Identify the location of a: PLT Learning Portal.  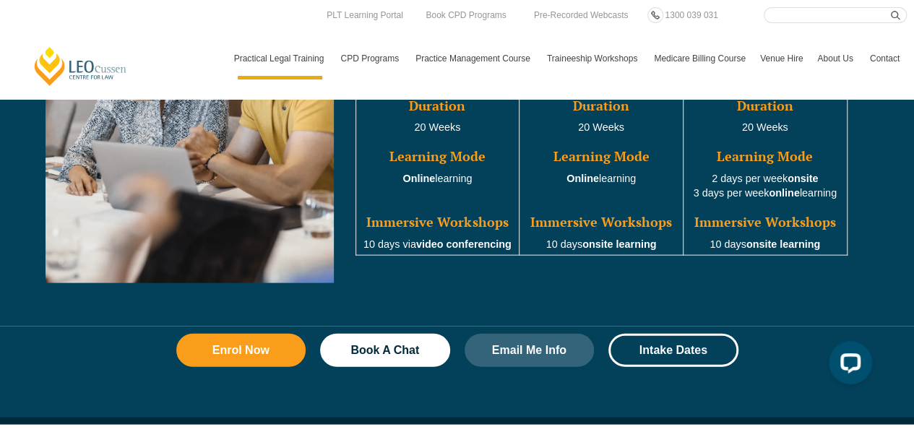
(365, 15).